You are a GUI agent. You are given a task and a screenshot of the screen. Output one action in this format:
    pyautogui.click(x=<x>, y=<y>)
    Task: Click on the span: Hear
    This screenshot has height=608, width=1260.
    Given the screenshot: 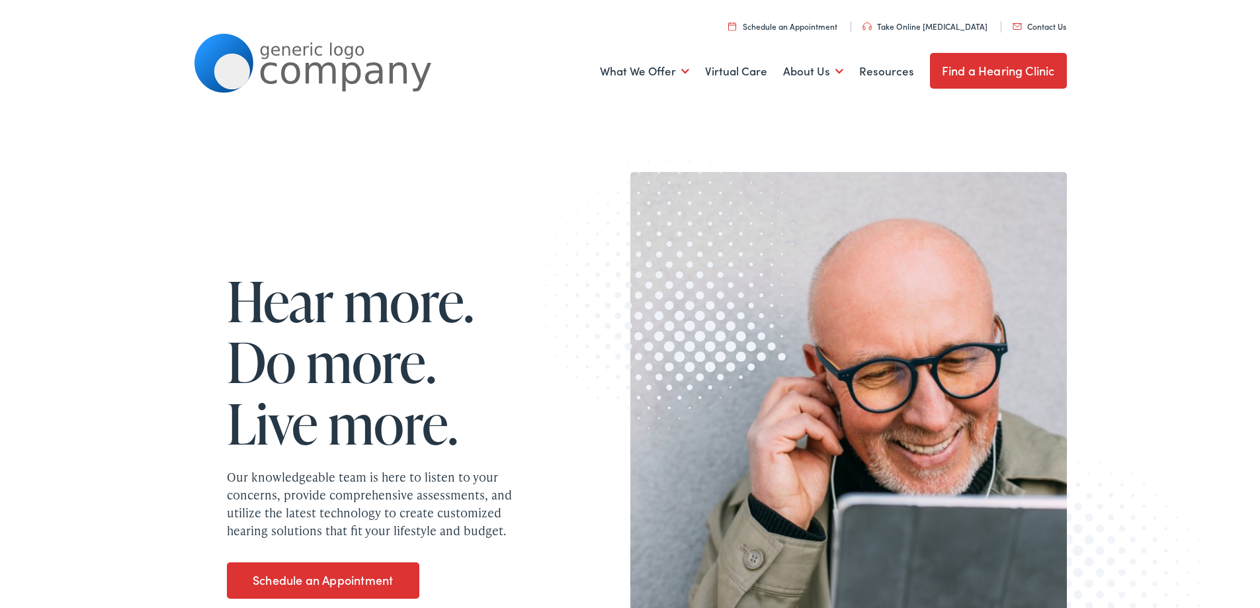 What is the action you would take?
    pyautogui.click(x=280, y=300)
    